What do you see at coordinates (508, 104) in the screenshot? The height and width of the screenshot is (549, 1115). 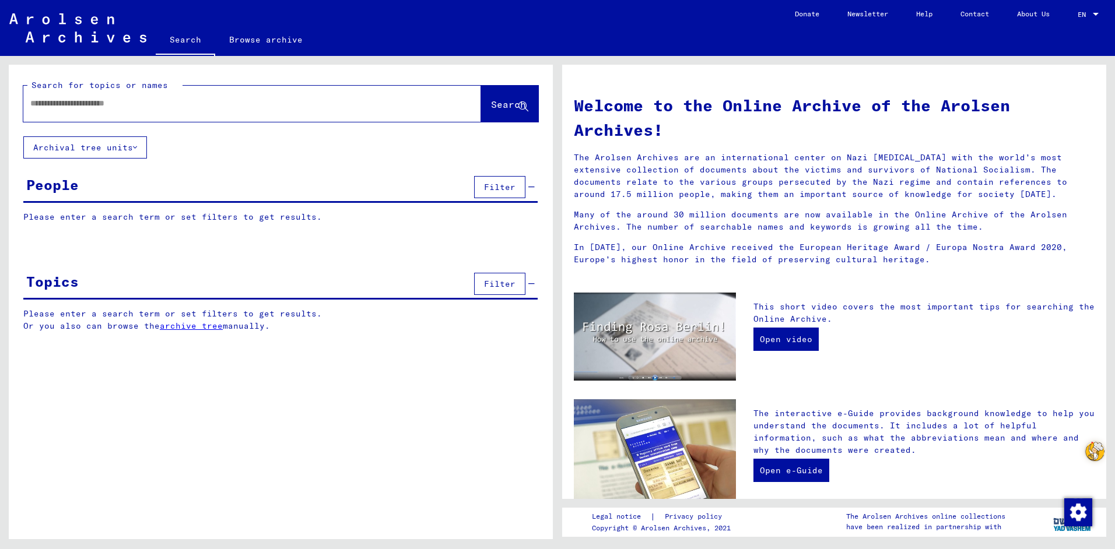 I see `span: Search` at bounding box center [508, 104].